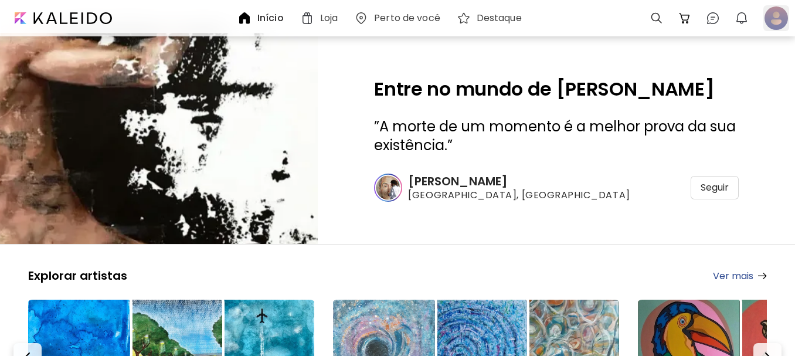 The width and height of the screenshot is (795, 356). I want to click on a: Destaque, so click(491, 18).